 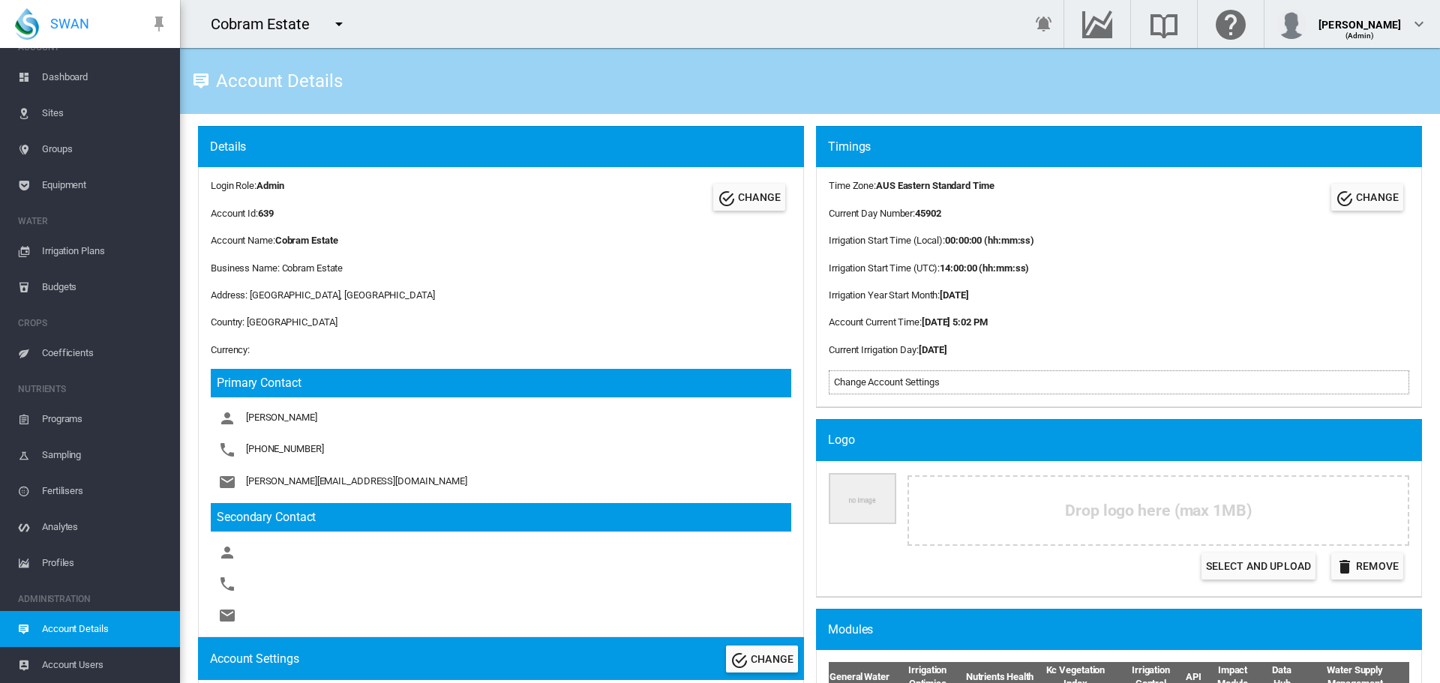 I want to click on div: Modules, so click(x=1125, y=630).